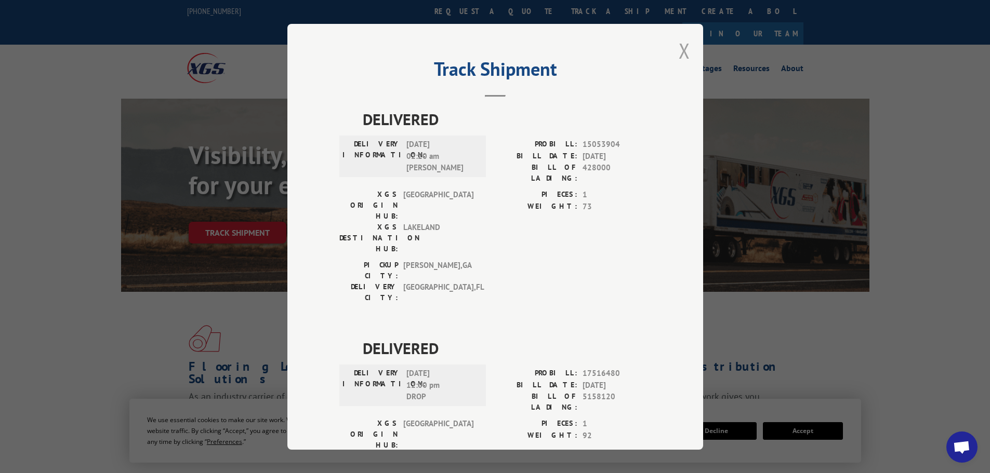 The height and width of the screenshot is (473, 990). Describe the element at coordinates (617, 144) in the screenshot. I see `span: 15053904` at that location.